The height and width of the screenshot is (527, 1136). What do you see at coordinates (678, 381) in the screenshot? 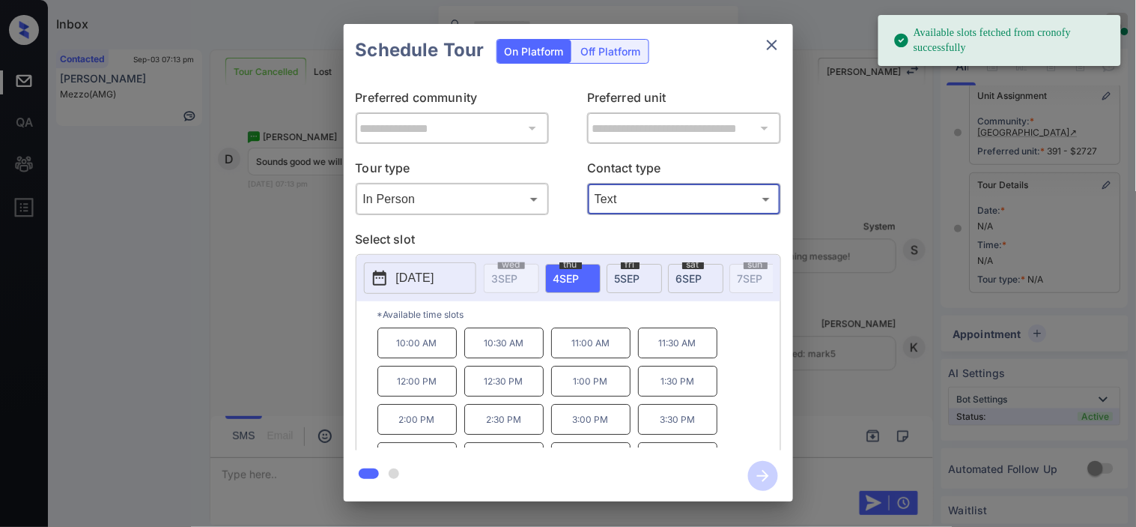
I see `p: 1:30 PM` at bounding box center [678, 381].